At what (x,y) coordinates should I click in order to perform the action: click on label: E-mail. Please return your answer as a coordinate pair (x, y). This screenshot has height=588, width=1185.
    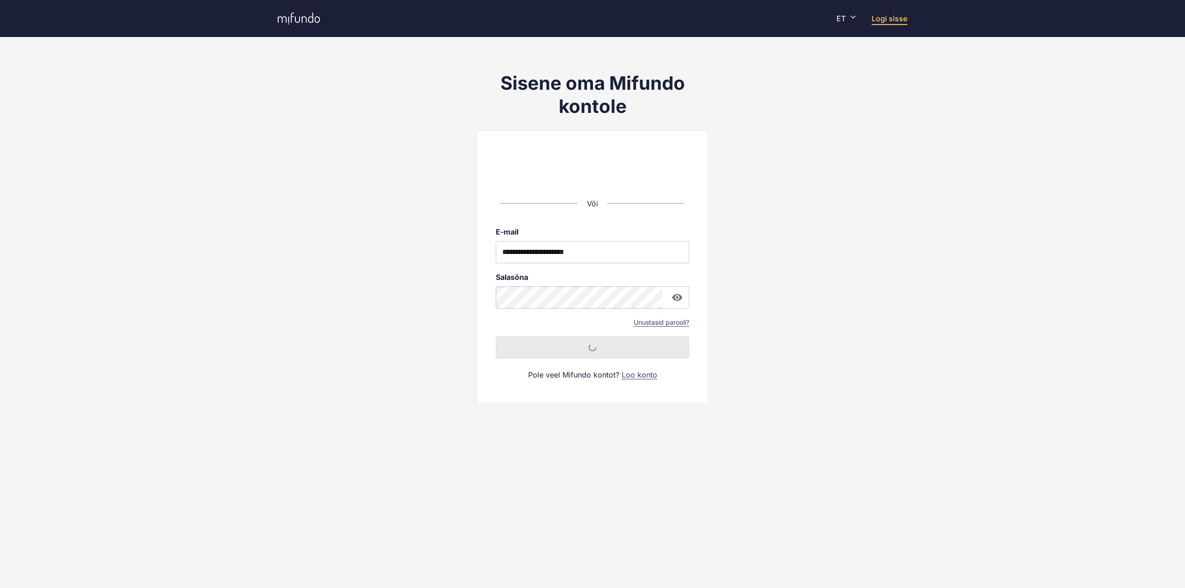
    Looking at the image, I should click on (592, 232).